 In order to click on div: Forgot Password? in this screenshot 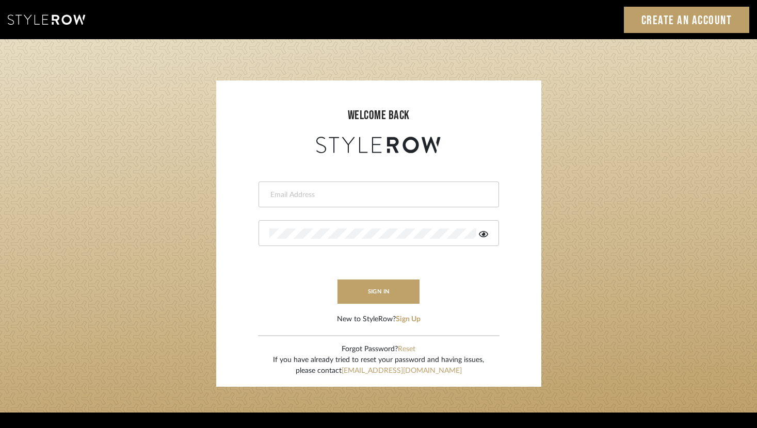, I will do `click(378, 349)`.